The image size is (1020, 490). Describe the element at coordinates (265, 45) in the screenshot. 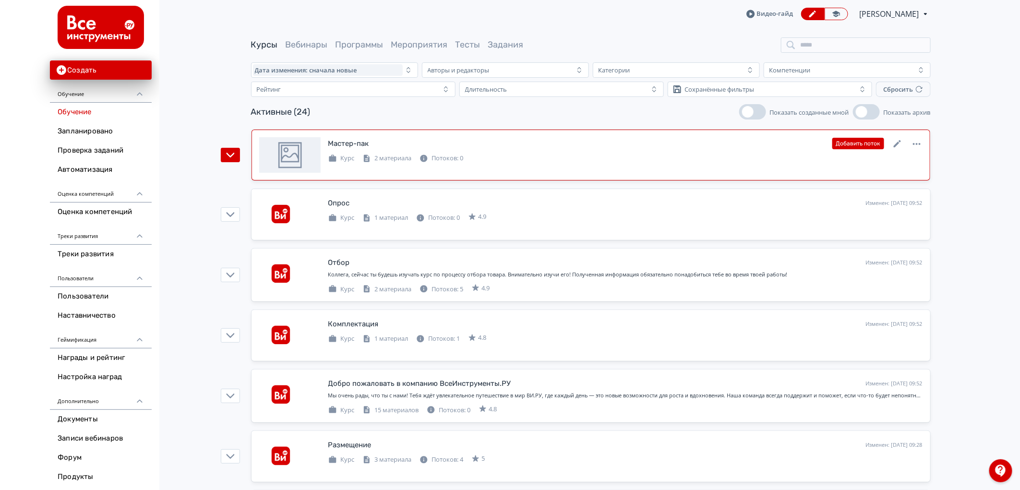

I see `a: Курсы` at that location.